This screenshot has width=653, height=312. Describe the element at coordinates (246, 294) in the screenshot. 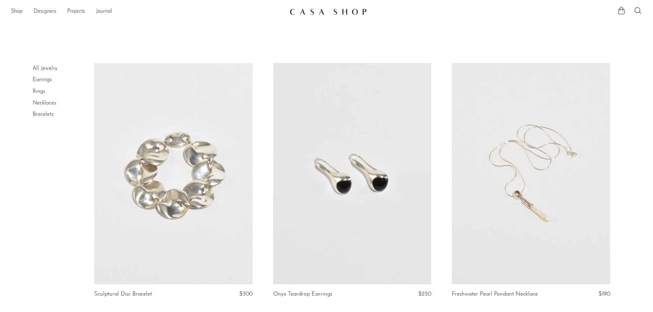

I see `span: $300` at that location.